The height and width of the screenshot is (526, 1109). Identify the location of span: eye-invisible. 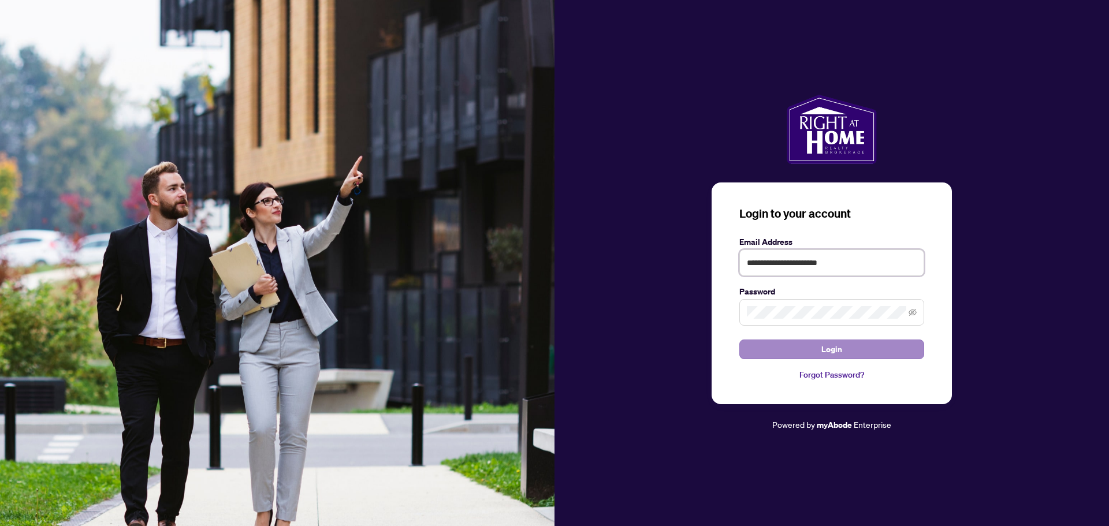
(913, 313).